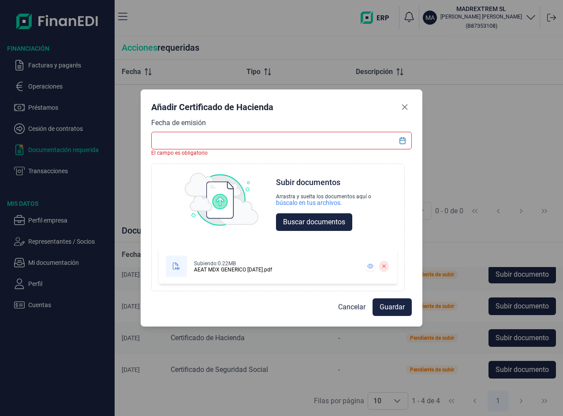 Image resolution: width=563 pixels, height=416 pixels. What do you see at coordinates (222, 199) in the screenshot?
I see `img: upload img` at bounding box center [222, 199].